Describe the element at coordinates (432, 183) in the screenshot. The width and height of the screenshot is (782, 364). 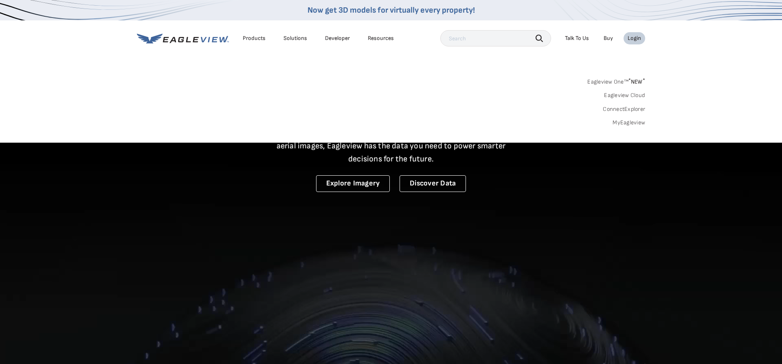
I see `a: Discover Data` at that location.